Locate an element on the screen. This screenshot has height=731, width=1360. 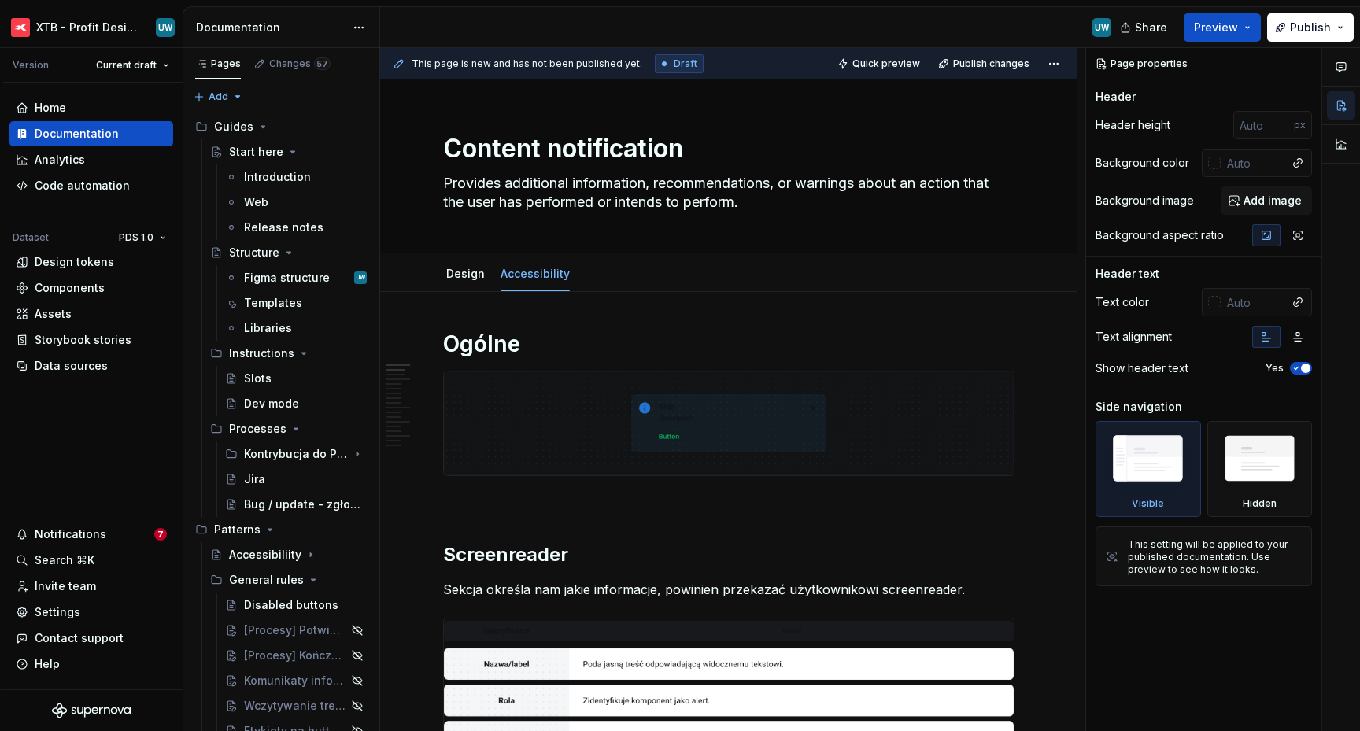
button: Publish is located at coordinates (1311, 28).